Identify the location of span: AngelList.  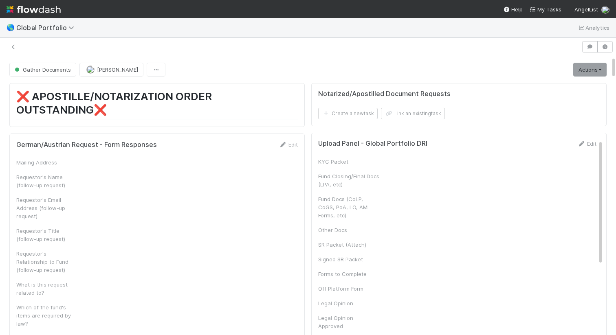
(586, 9).